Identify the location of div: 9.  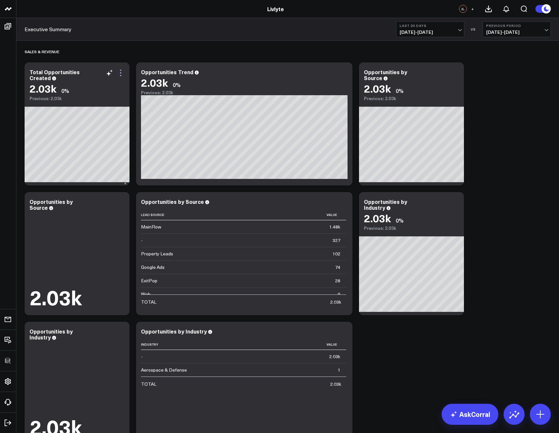
(339, 294).